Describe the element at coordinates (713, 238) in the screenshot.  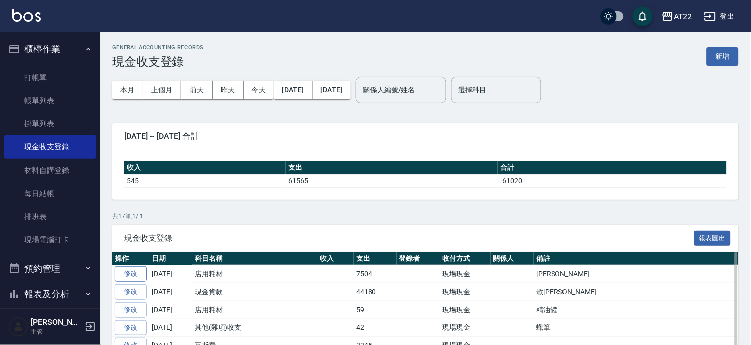
I see `button: 報表匯出` at that location.